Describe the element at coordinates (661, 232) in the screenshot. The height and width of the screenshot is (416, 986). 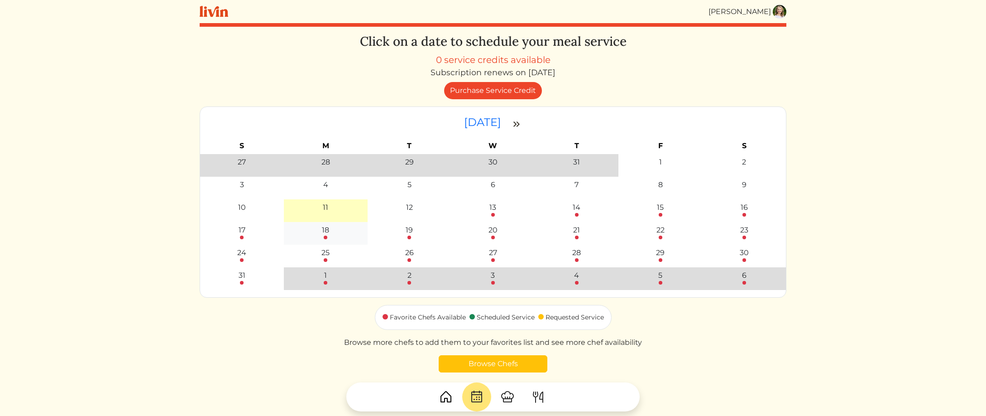
I see `a: 22` at that location.